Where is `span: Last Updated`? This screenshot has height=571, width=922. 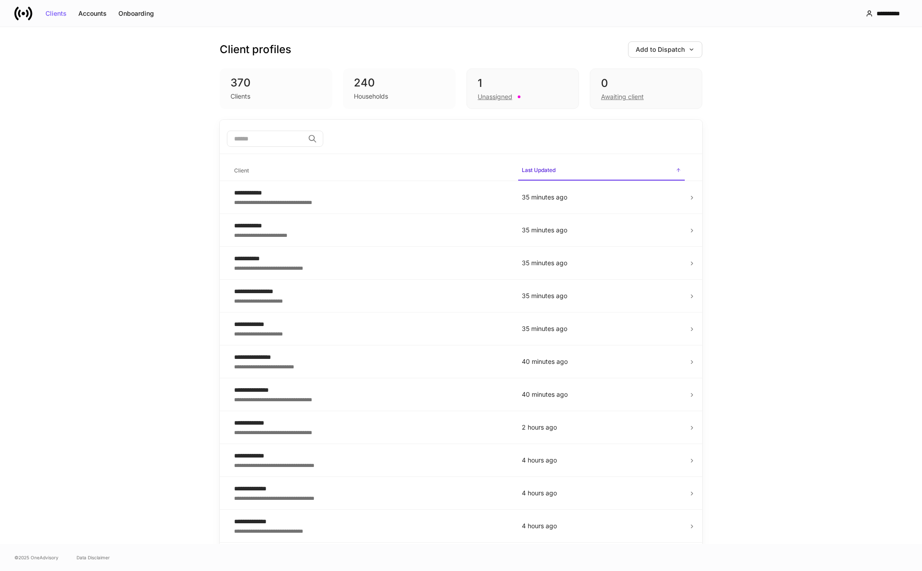
span: Last Updated is located at coordinates (602, 171).